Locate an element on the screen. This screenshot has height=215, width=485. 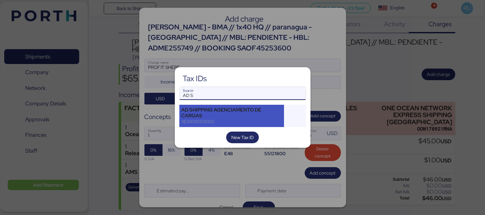
button: New Tax ID is located at coordinates (242, 137).